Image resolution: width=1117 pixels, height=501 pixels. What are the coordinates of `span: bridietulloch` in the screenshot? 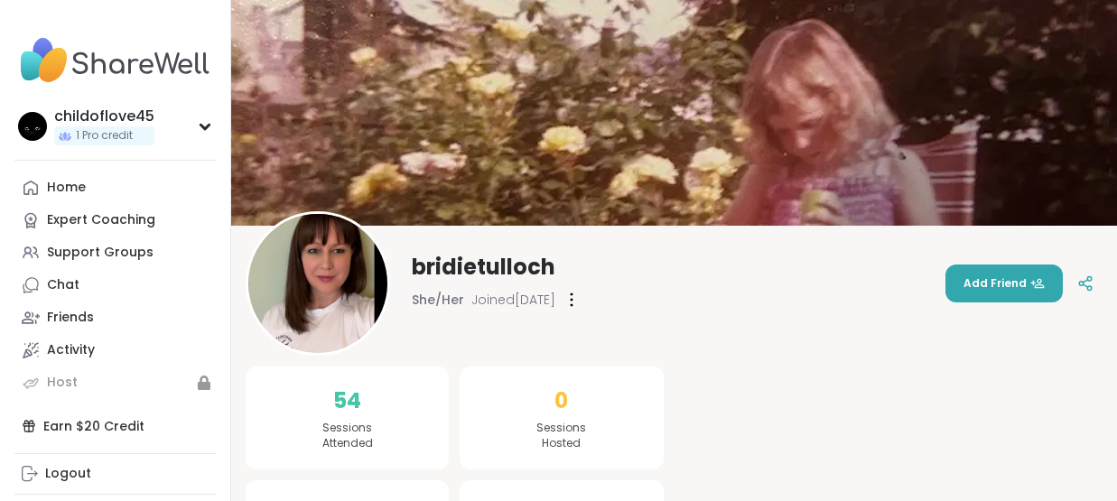 It's located at (483, 267).